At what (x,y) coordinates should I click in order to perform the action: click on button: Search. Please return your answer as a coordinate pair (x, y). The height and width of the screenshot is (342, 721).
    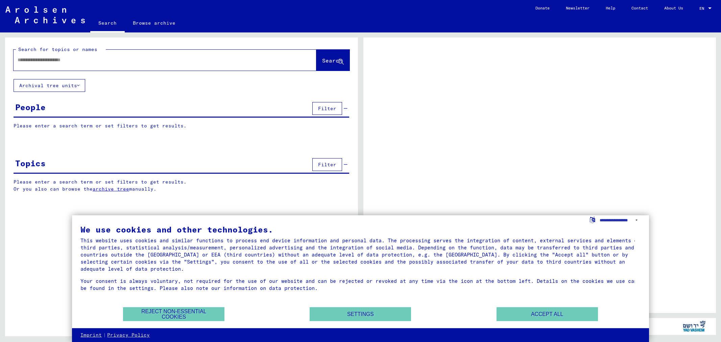
    Looking at the image, I should click on (333, 60).